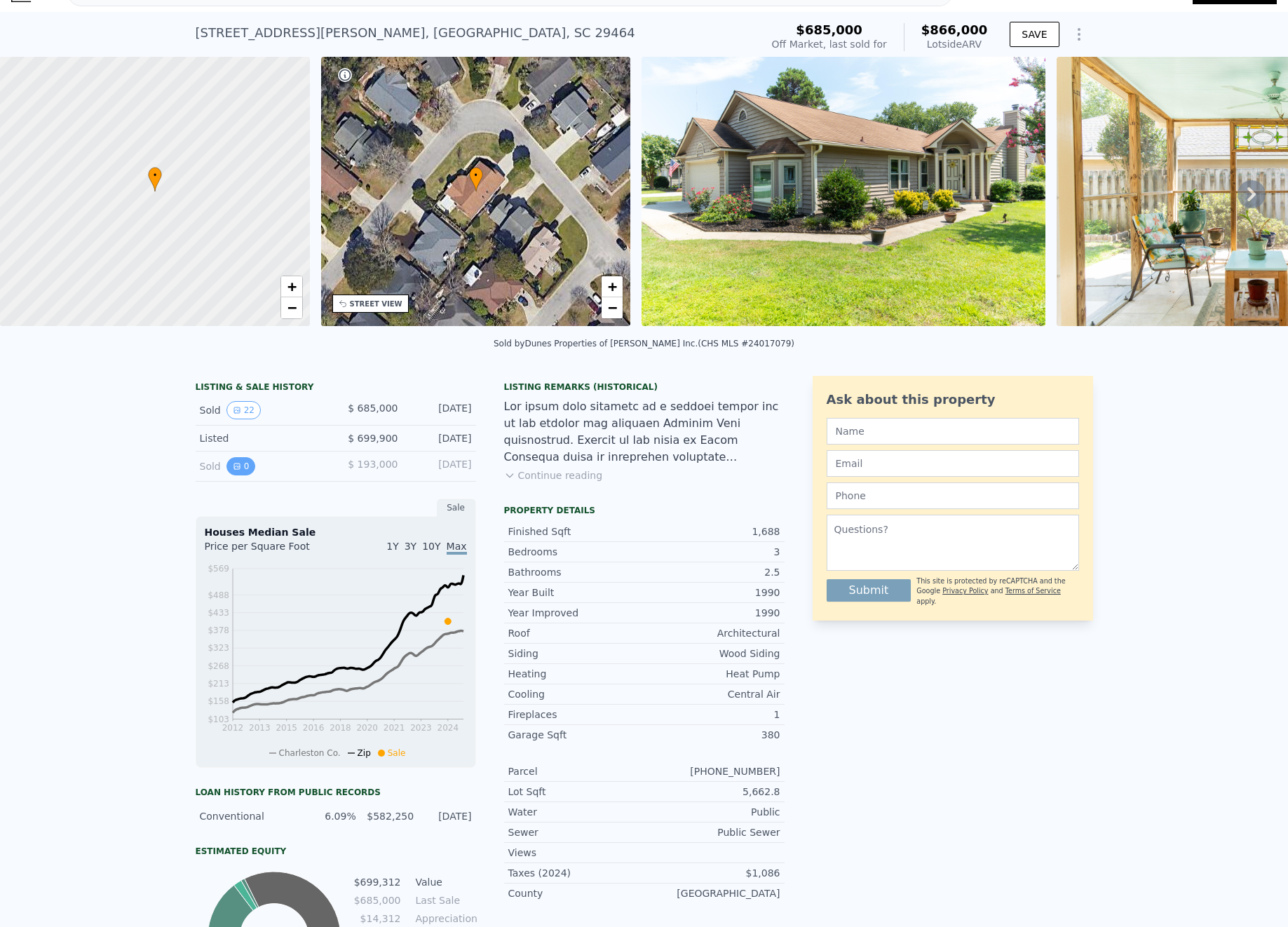 This screenshot has height=927, width=1288. Describe the element at coordinates (377, 882) in the screenshot. I see `td: $699,312` at that location.